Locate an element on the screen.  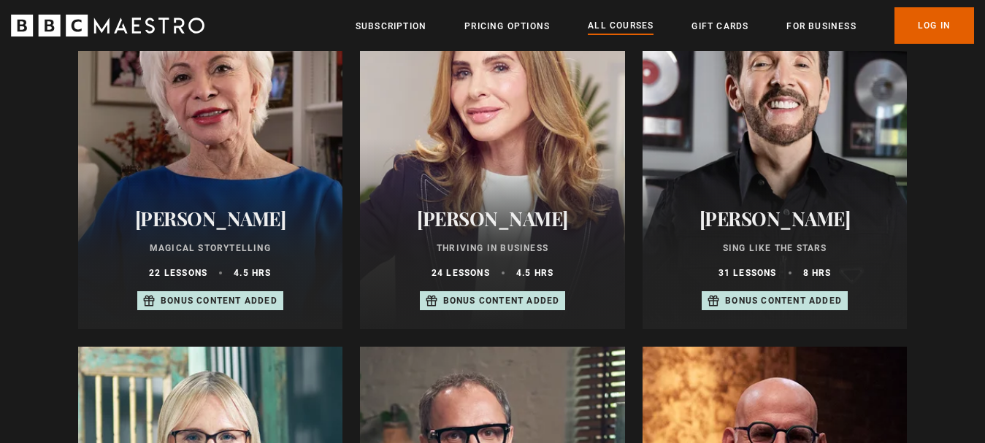
p: 22 lessons is located at coordinates (178, 273).